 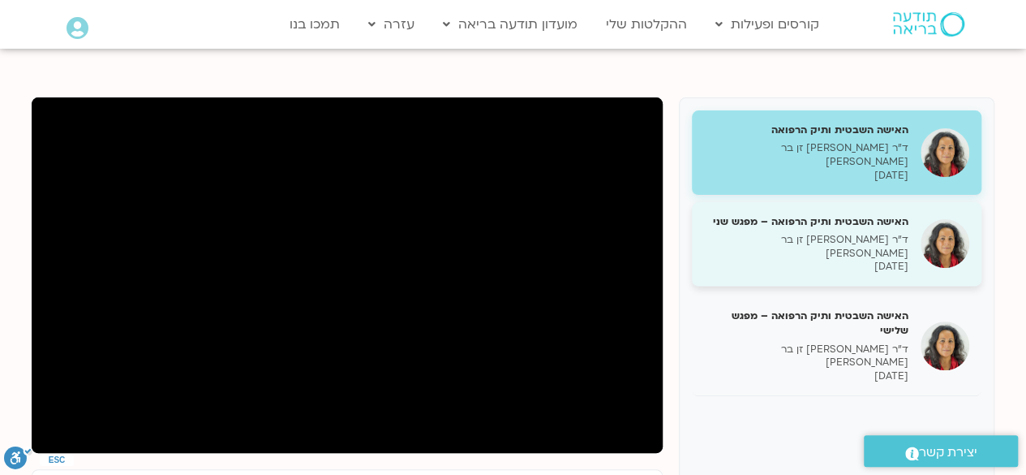 What do you see at coordinates (806, 130) in the screenshot?
I see `h5: האישה השבטית ותיק הרפואה` at bounding box center [806, 130].